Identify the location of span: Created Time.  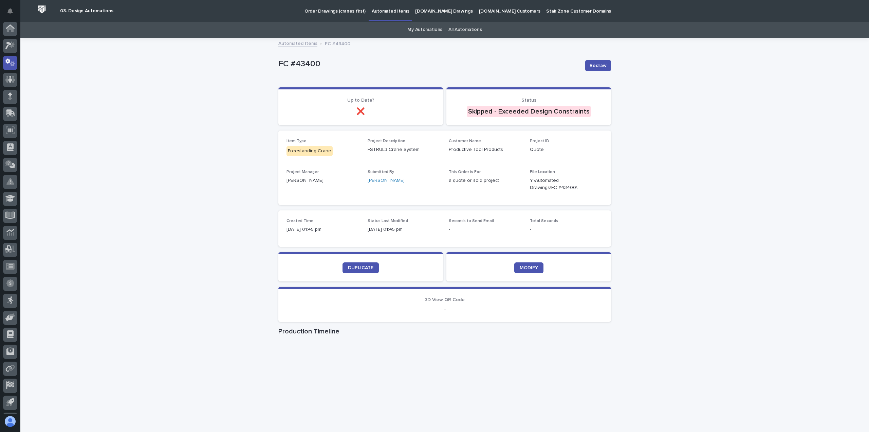
(300, 221).